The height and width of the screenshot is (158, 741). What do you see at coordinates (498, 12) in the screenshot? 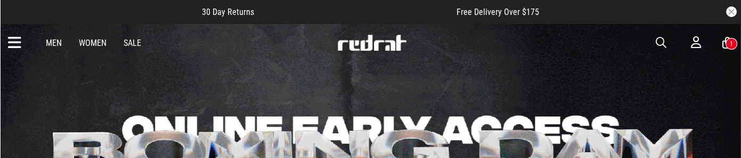
I see `span: Free Delivery Over $175` at bounding box center [498, 12].